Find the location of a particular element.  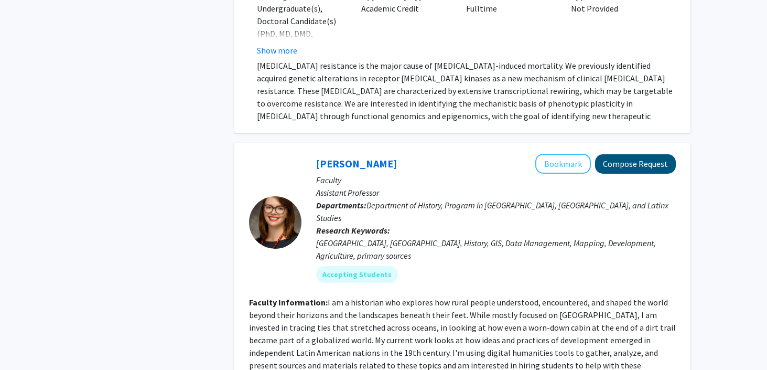

button: Show more is located at coordinates (277, 50).